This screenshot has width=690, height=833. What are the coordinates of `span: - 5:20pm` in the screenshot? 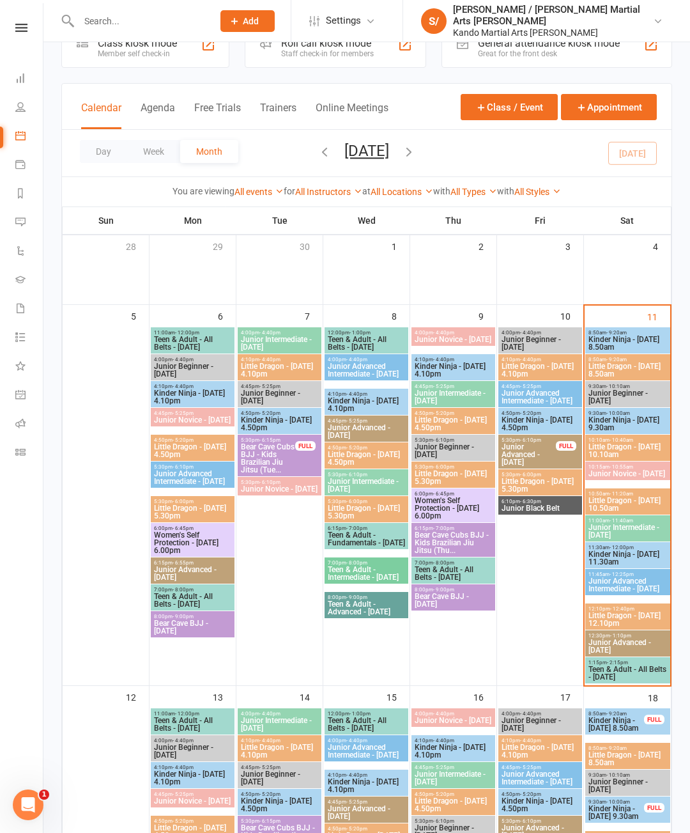 It's located at (357, 447).